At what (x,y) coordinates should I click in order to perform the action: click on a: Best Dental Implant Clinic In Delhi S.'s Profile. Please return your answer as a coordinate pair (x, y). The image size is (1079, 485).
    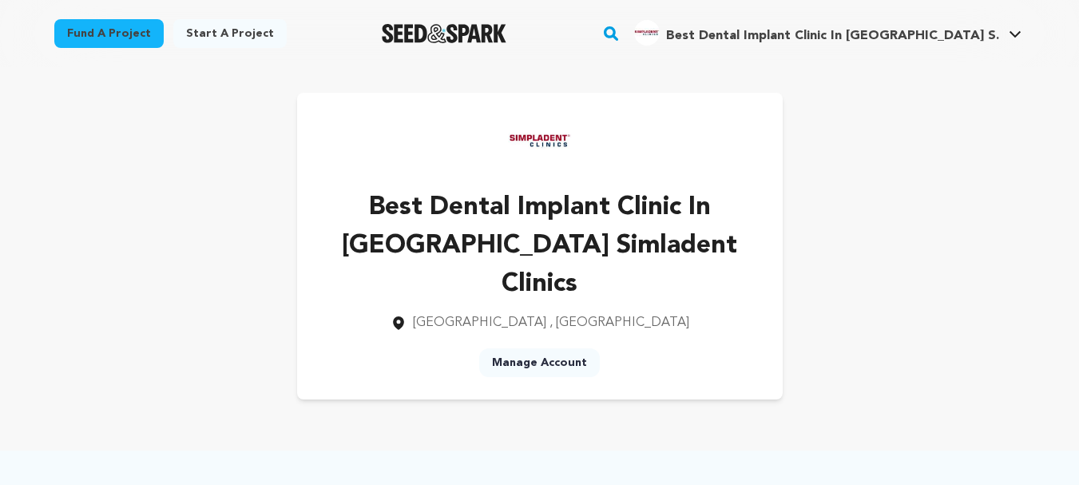
    Looking at the image, I should click on (827, 31).